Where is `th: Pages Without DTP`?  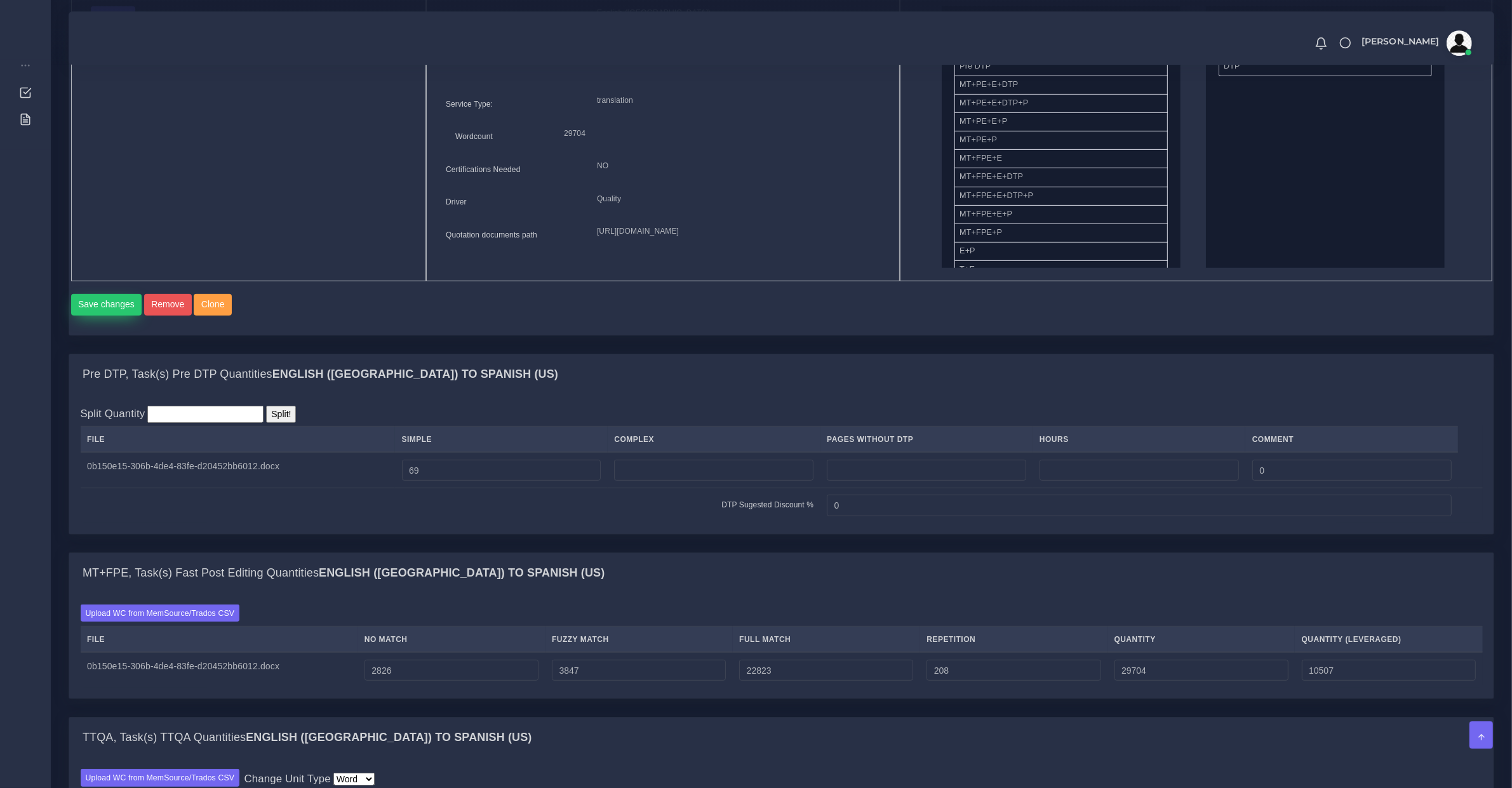
th: Pages Without DTP is located at coordinates (926, 439).